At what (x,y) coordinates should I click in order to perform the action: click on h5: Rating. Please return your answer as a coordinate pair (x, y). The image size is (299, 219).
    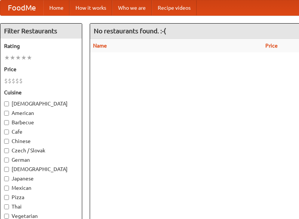
    Looking at the image, I should click on (41, 46).